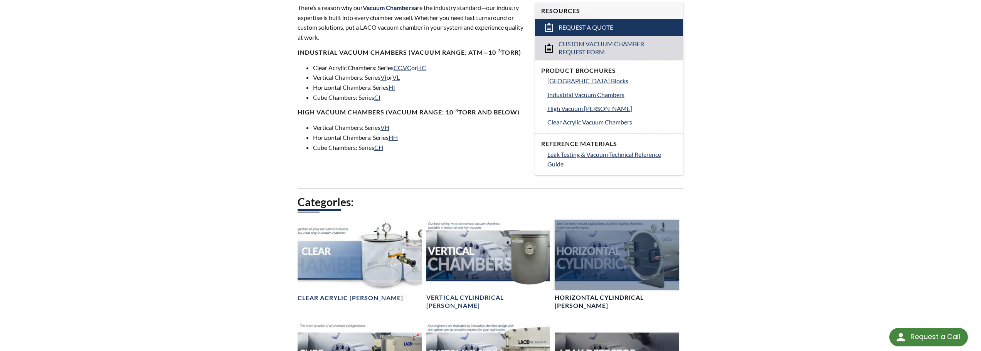 Image resolution: width=981 pixels, height=351 pixels. I want to click on a: Custom Vacuum Chamber Request Form, so click(609, 48).